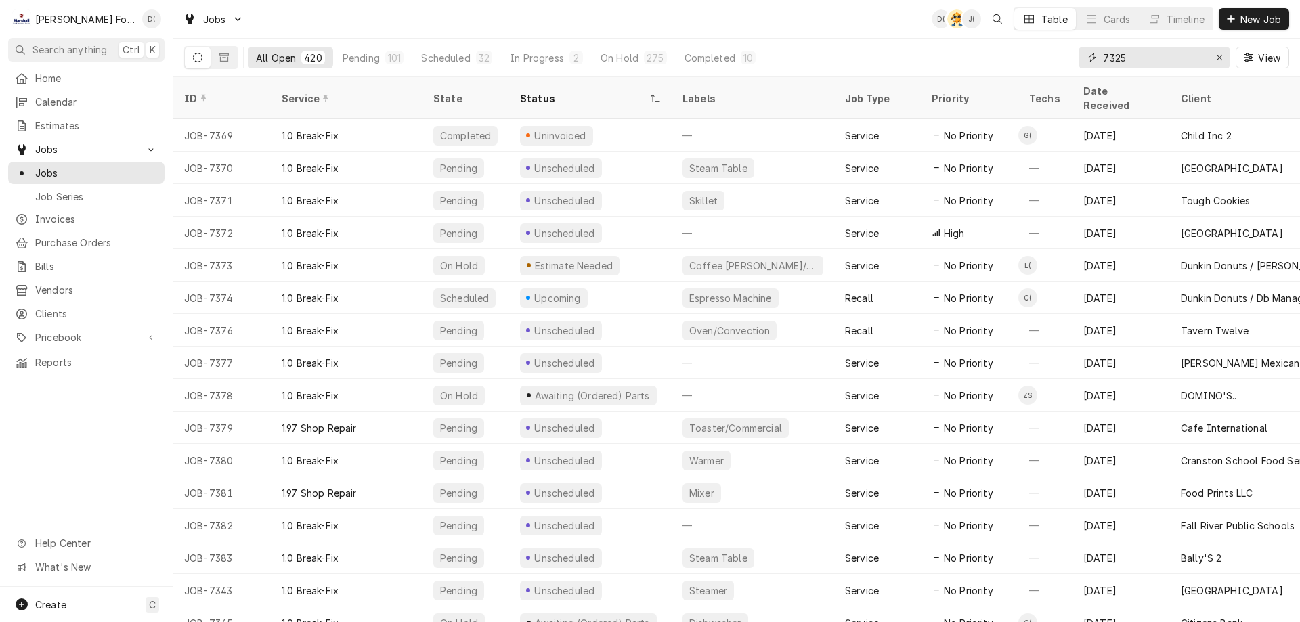 The height and width of the screenshot is (622, 1300). What do you see at coordinates (96, 266) in the screenshot?
I see `span: Bills` at bounding box center [96, 266].